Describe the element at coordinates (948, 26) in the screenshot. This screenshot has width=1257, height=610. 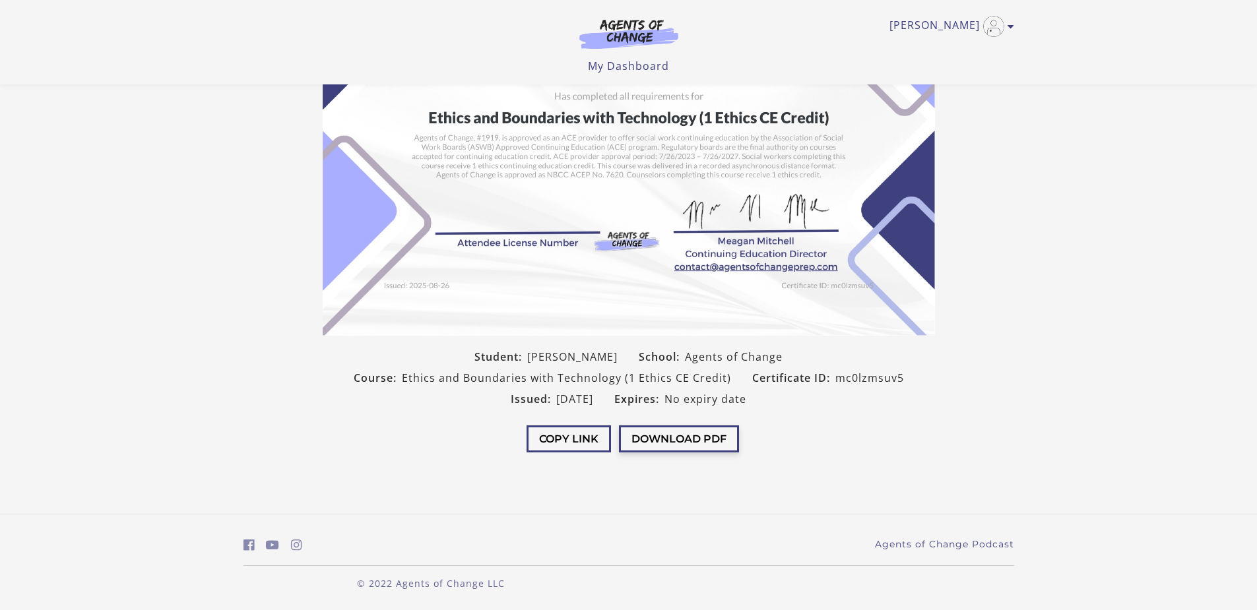
I see `a: Toggle menu` at that location.